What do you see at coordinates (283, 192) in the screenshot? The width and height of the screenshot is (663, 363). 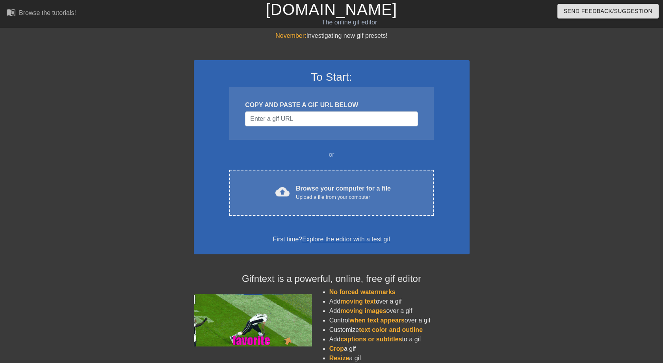 I see `span: cloud_upload` at bounding box center [283, 192].